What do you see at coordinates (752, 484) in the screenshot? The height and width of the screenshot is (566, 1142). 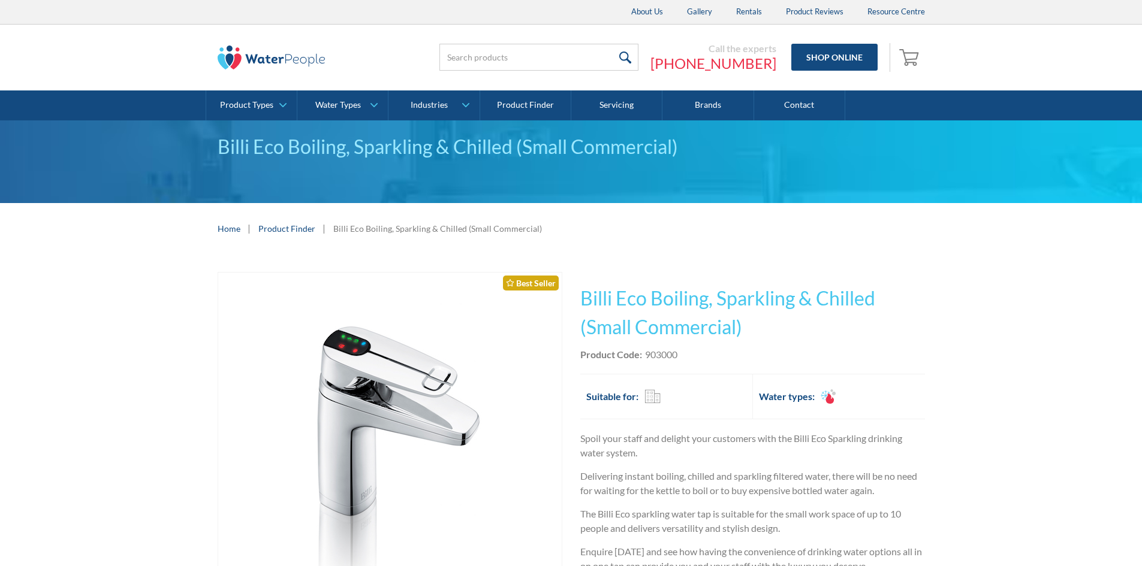 I see `p: Delivering instant boiling, chilled and sparkling filtered water, there will be no need for waiti...` at bounding box center [752, 484].